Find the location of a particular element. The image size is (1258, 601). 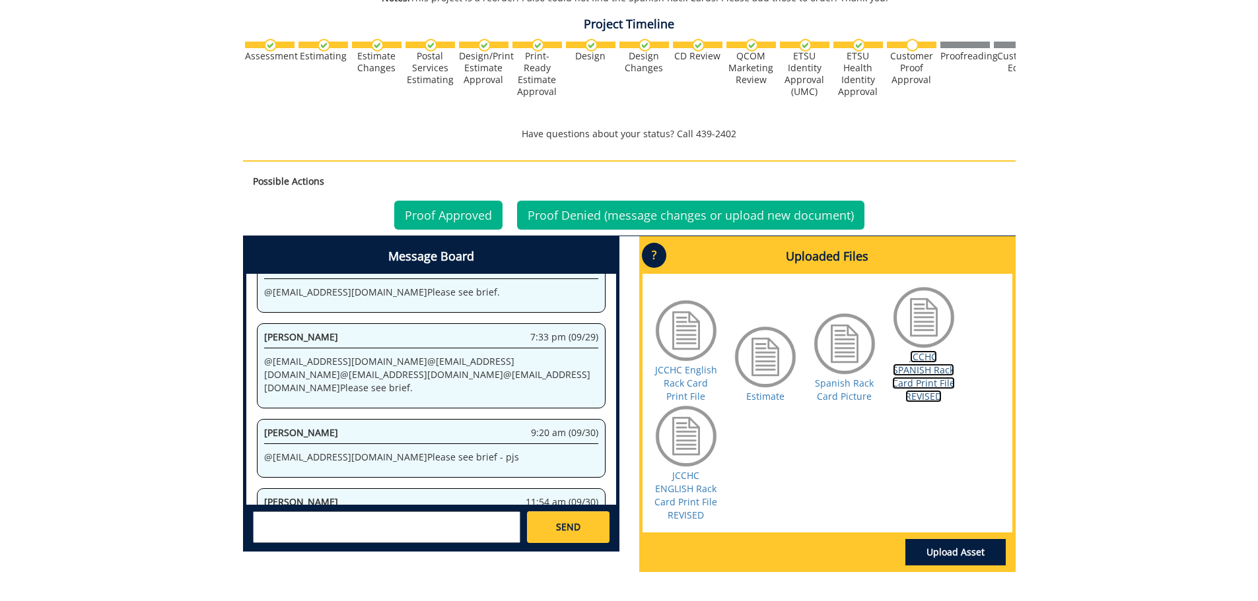

div: Design/Print Estimate Approval is located at coordinates (483, 68).